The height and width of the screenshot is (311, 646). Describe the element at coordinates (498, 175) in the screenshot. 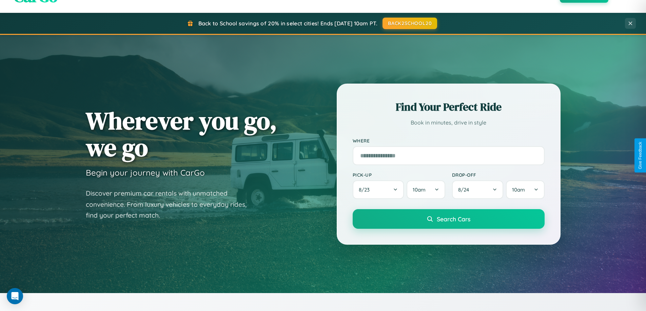

I see `label: Drop-off` at that location.